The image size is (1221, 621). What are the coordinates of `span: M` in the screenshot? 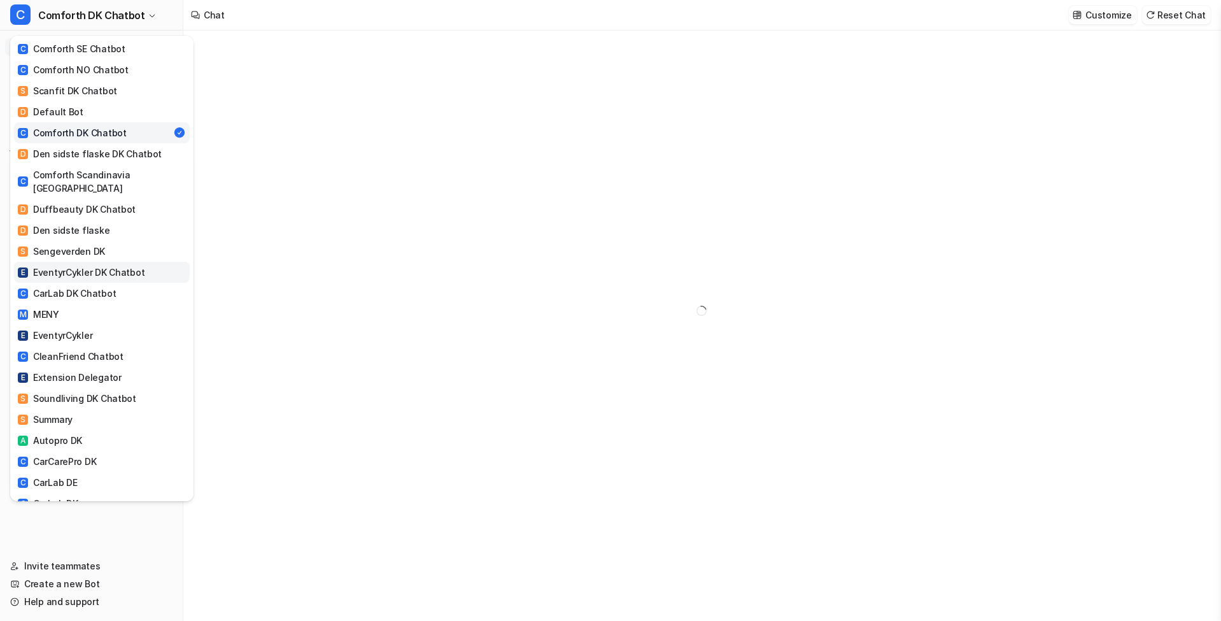 It's located at (23, 314).